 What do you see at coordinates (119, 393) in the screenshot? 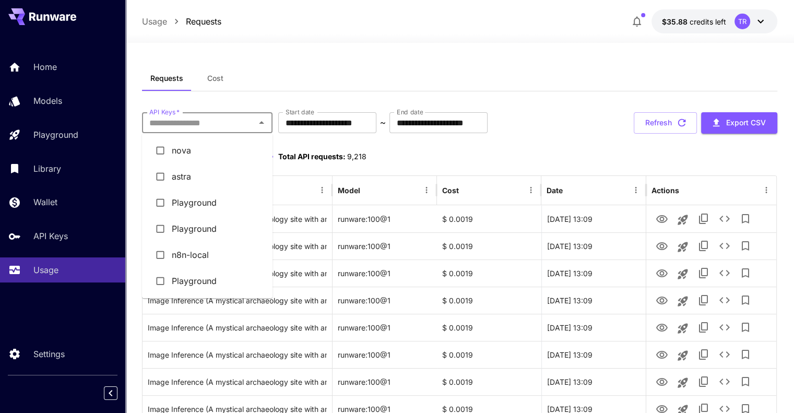
I see `div: Collapse sidebar` at bounding box center [119, 393].